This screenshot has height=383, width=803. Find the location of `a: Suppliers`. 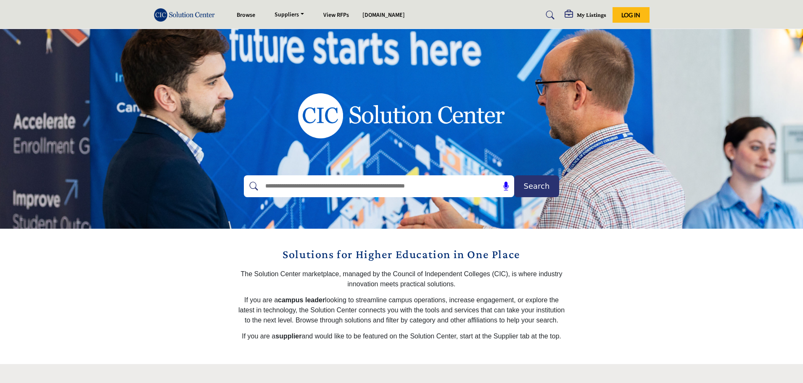

a: Suppliers is located at coordinates (289, 15).